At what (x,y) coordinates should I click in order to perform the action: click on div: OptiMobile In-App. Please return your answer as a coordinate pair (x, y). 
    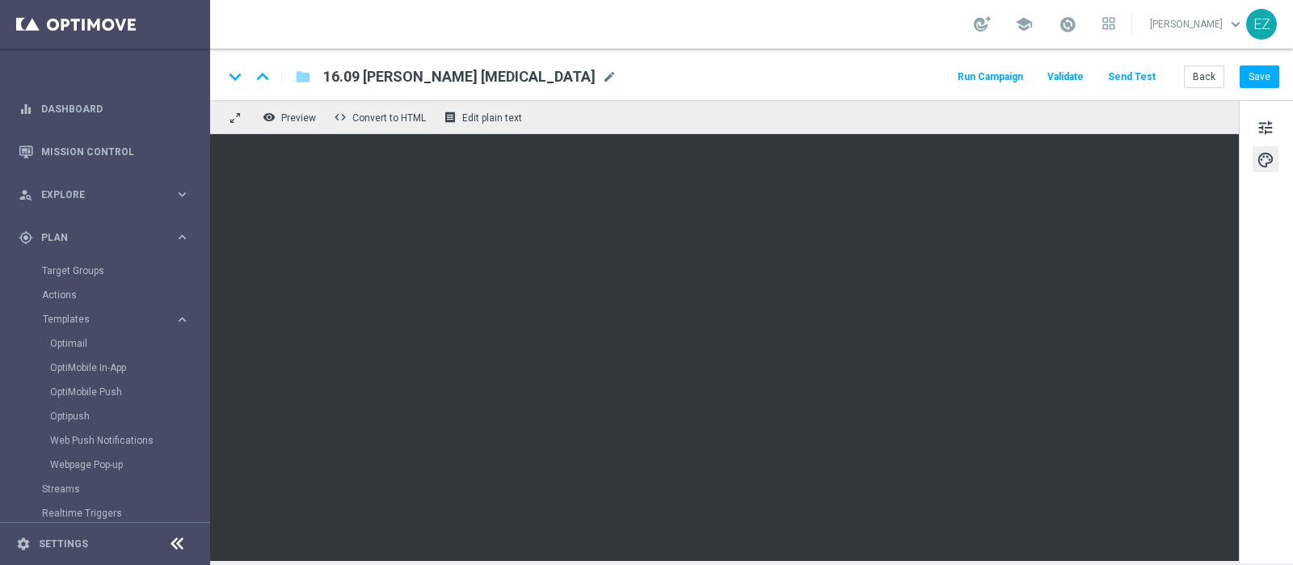
    Looking at the image, I should click on (129, 368).